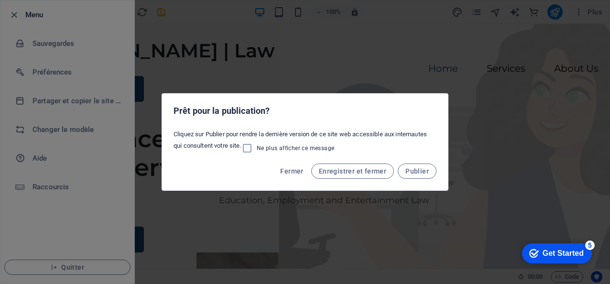 The height and width of the screenshot is (284, 610). What do you see at coordinates (352, 171) in the screenshot?
I see `button: Enregistrer et fermer` at bounding box center [352, 171].